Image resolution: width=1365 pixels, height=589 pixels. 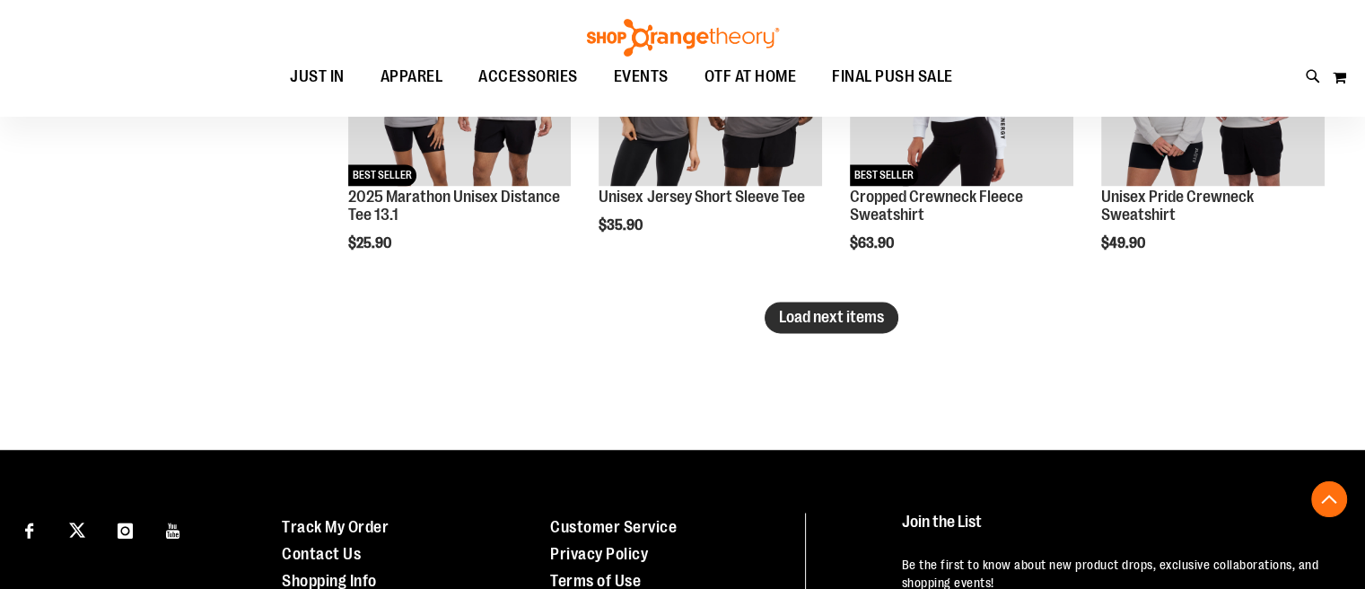 What do you see at coordinates (528, 76) in the screenshot?
I see `span: ACCESSORIES` at bounding box center [528, 76].